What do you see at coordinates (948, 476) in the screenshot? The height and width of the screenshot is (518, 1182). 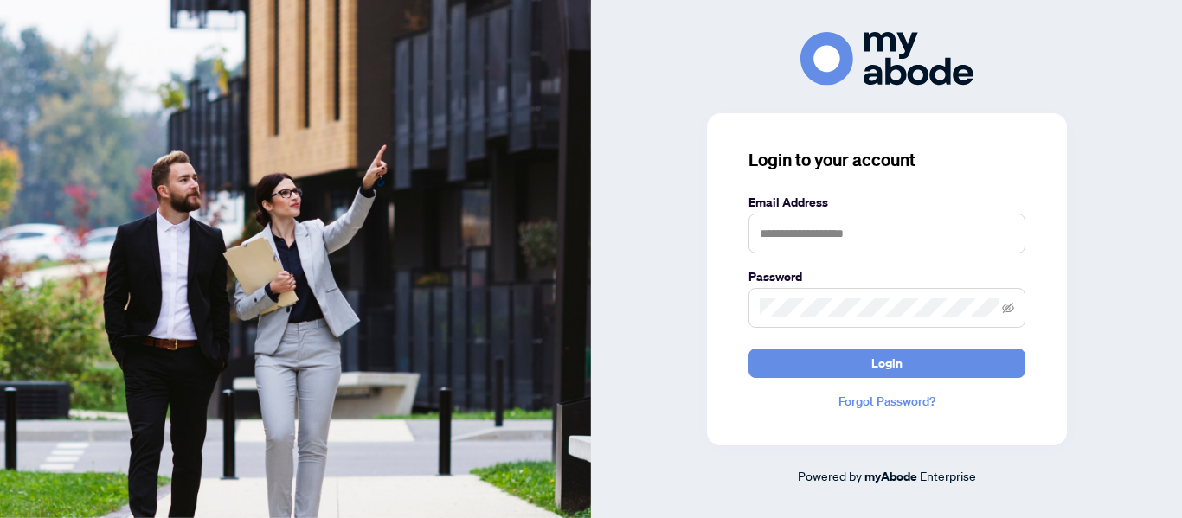 I see `span: Enterprise` at bounding box center [948, 476].